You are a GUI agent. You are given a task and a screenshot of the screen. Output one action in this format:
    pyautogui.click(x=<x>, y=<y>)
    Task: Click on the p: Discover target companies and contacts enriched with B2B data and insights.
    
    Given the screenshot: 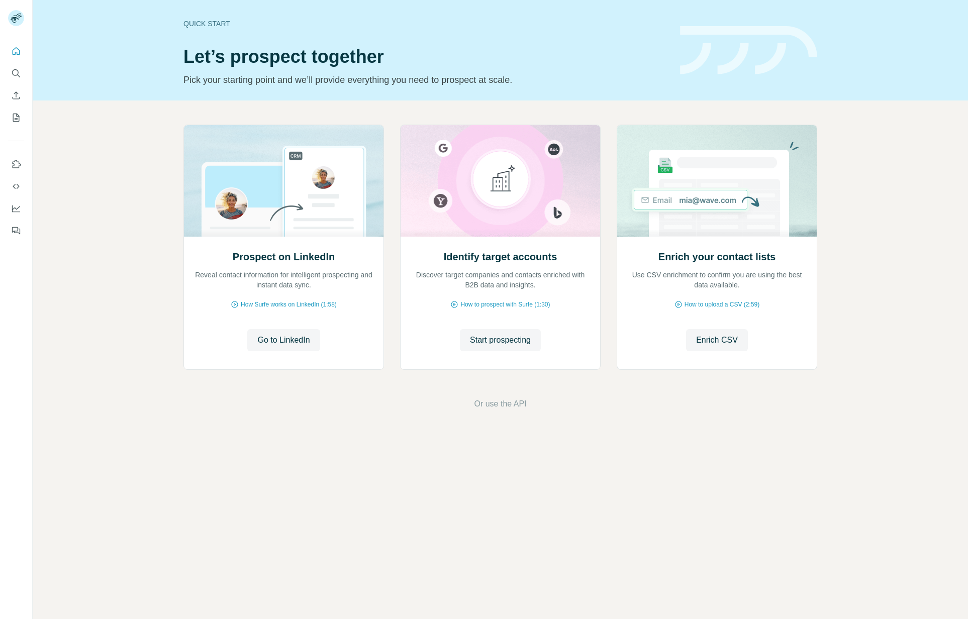 What is the action you would take?
    pyautogui.click(x=500, y=280)
    